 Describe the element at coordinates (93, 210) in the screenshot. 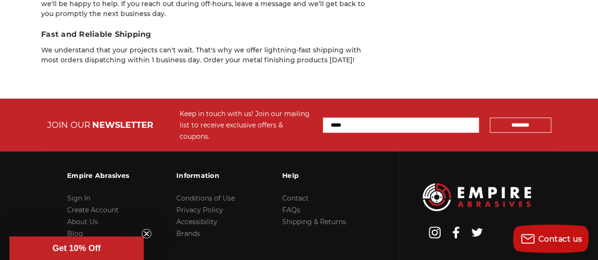

I see `a: Create Account` at that location.